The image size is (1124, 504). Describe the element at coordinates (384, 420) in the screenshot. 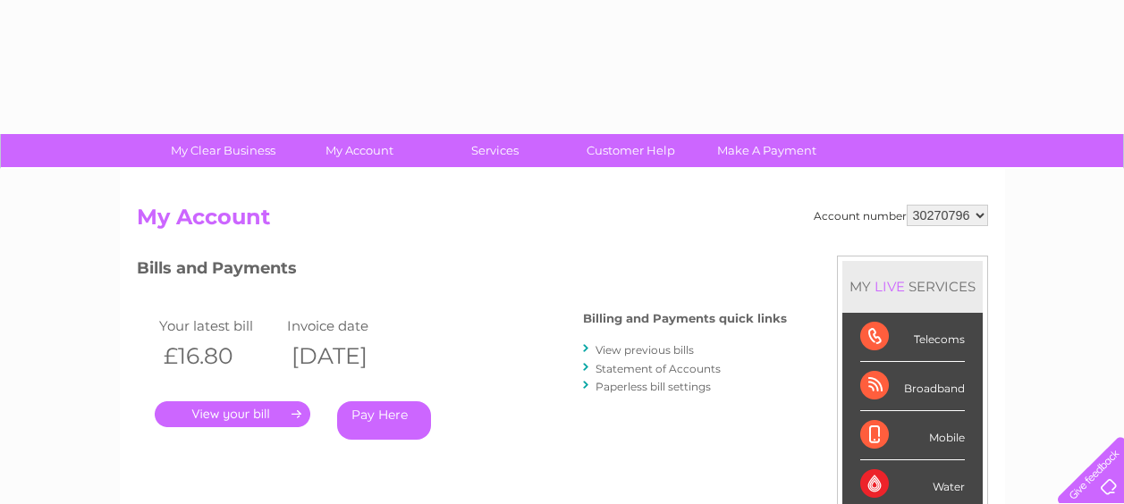

I see `a: Pay Here` at that location.